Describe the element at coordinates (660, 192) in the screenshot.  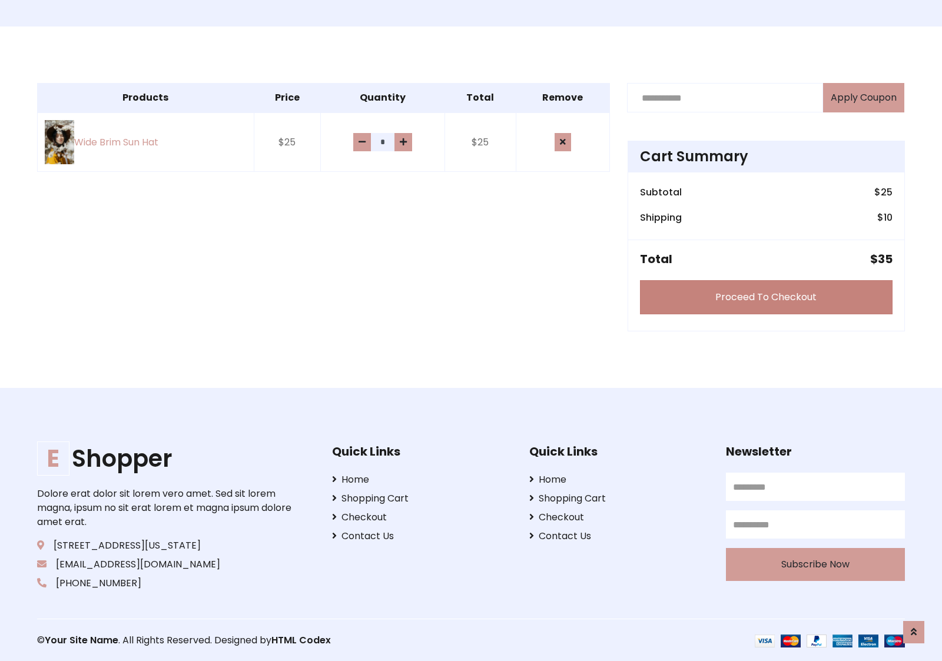
I see `h6: Subtotal` at that location.